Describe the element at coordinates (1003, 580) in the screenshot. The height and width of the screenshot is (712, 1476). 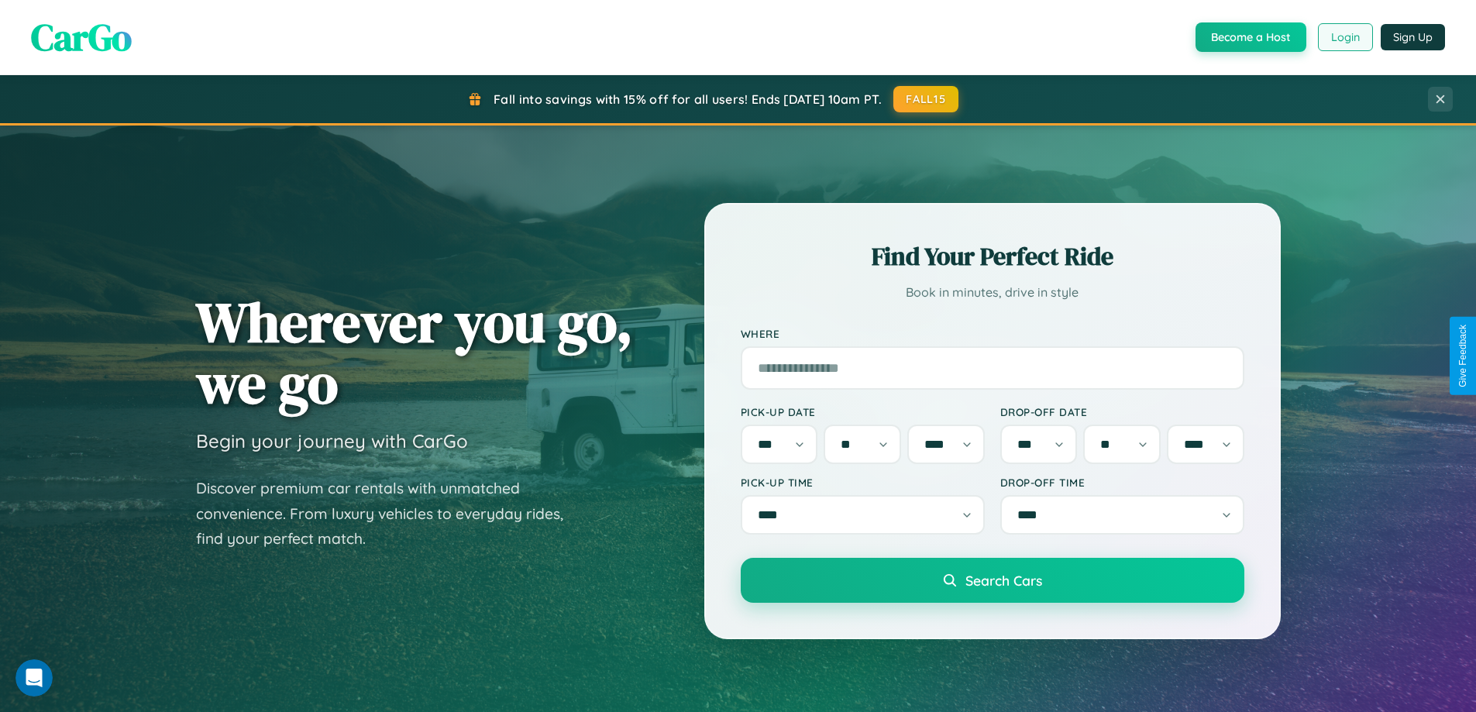
I see `span: Search Cars` at that location.